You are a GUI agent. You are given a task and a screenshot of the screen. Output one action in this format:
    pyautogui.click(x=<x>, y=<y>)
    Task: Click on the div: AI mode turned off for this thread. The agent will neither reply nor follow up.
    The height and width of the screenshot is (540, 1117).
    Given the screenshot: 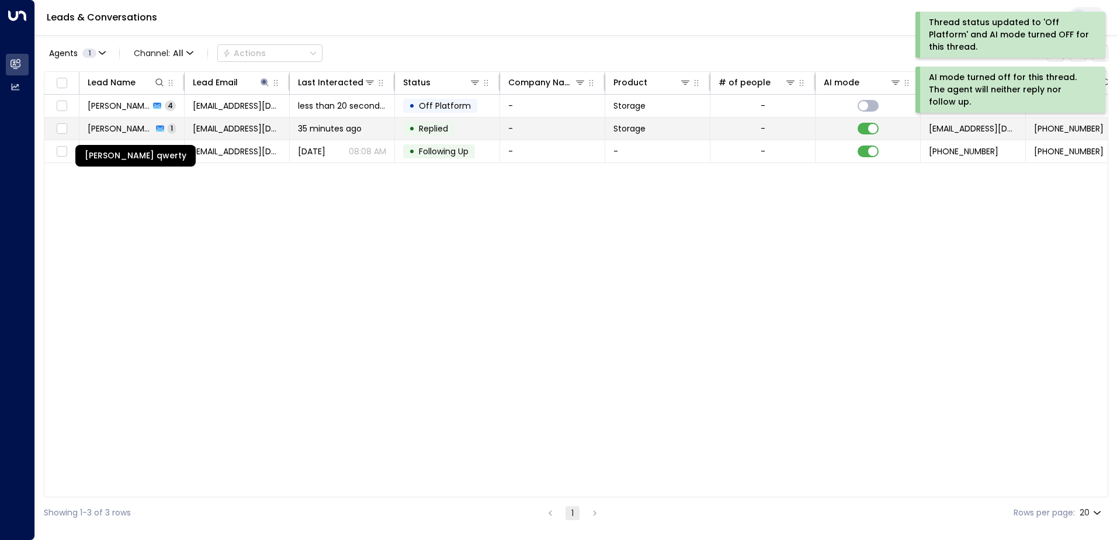 What is the action you would take?
    pyautogui.click(x=1009, y=89)
    